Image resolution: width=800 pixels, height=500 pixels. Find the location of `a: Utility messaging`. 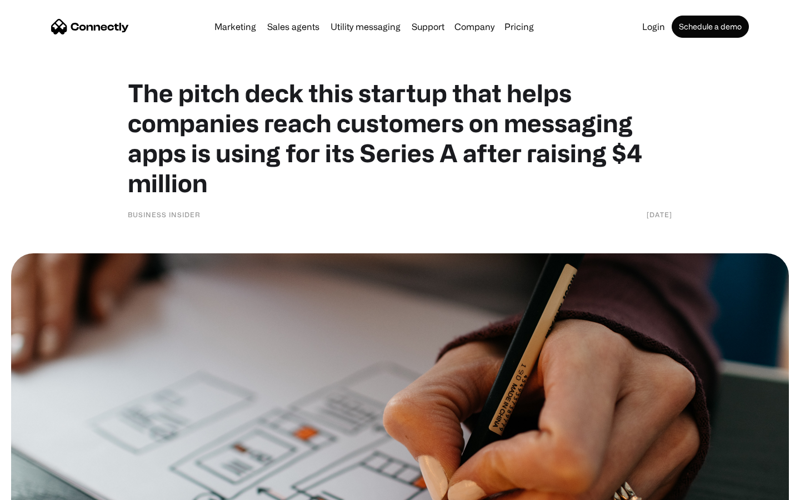

a: Utility messaging is located at coordinates (365, 27).